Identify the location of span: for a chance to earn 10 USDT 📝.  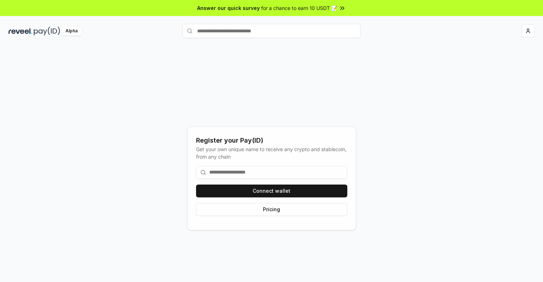
(299, 8).